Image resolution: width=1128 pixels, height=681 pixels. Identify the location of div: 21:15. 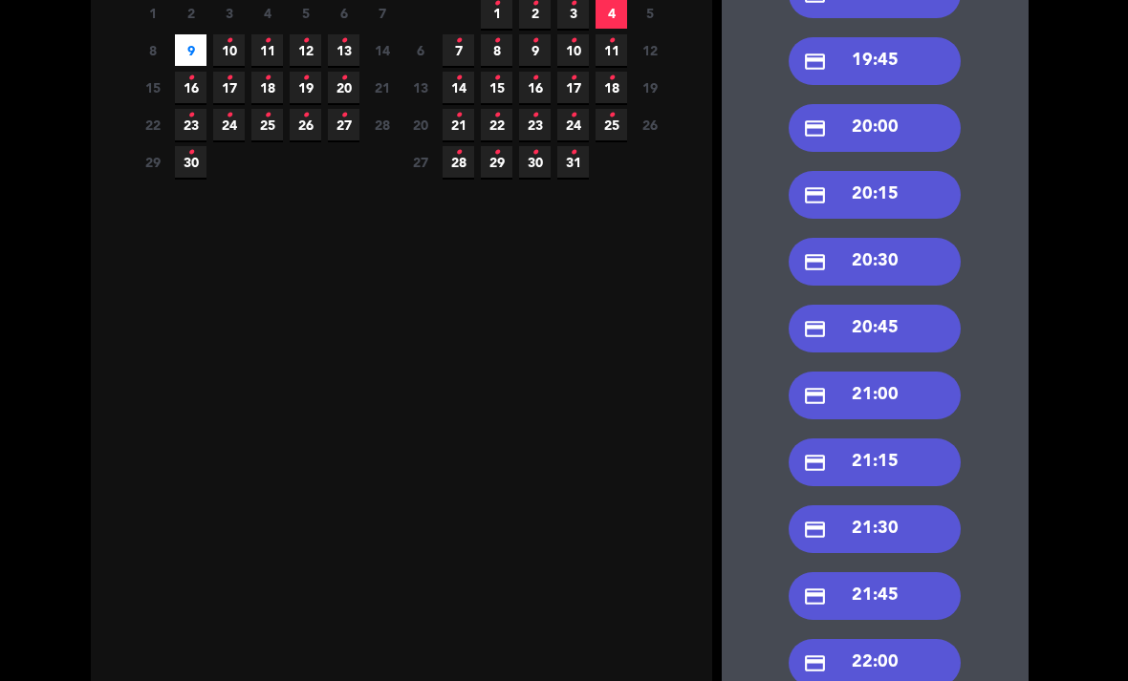
(874, 463).